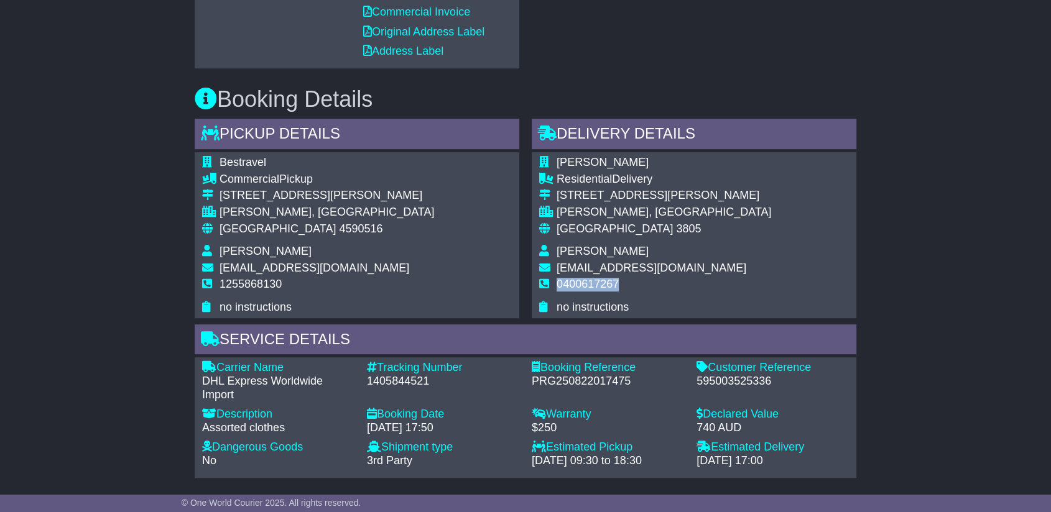 The height and width of the screenshot is (512, 1051). Describe the element at coordinates (271, 503) in the screenshot. I see `span: © One World Courier 2025. All rights reserved.` at that location.